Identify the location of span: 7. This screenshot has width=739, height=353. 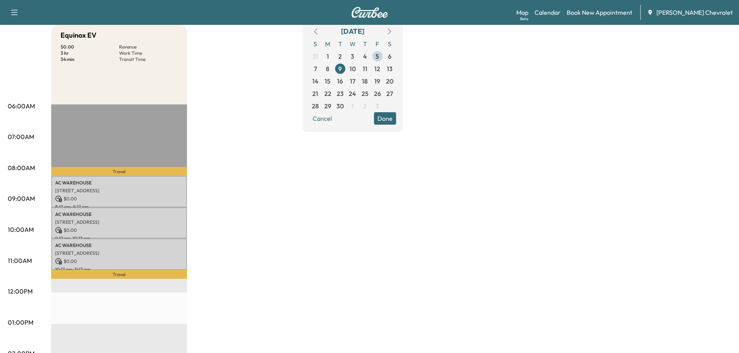
(315, 69).